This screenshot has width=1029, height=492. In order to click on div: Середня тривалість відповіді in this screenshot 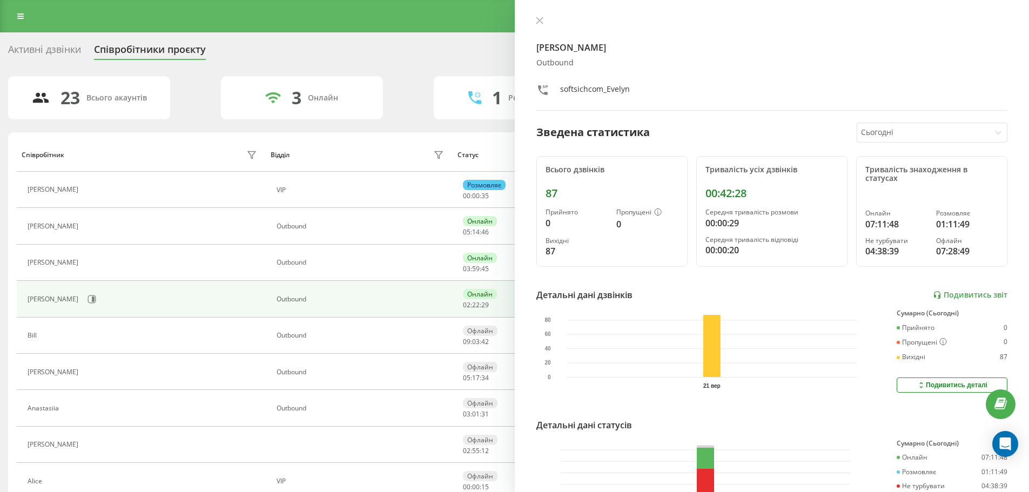, I will do `click(772, 240)`.